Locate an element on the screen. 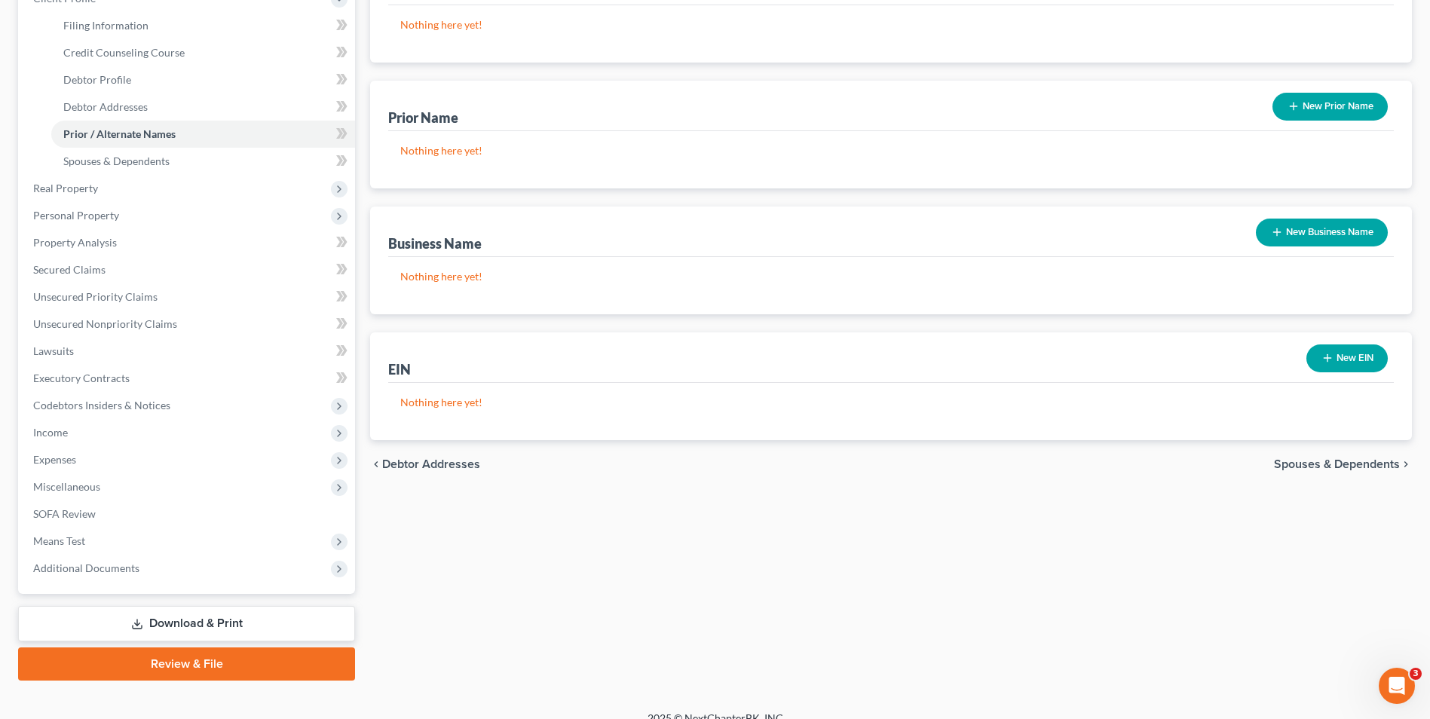  a: Debtor Addresses is located at coordinates (203, 107).